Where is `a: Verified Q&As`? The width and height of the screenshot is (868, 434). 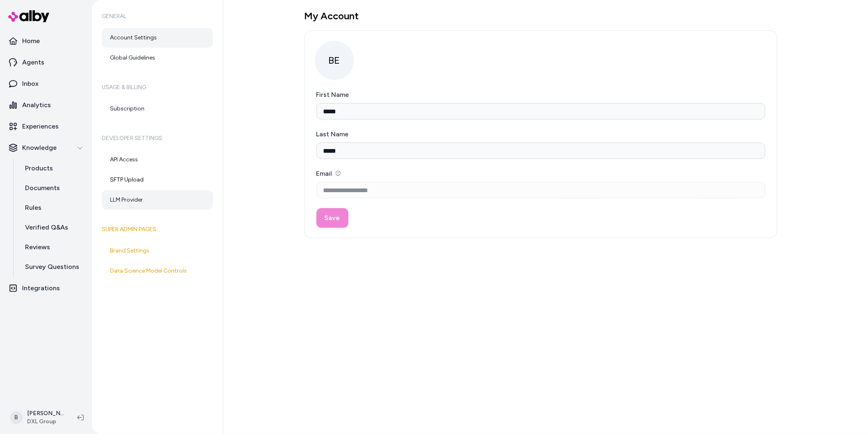
a: Verified Q&As is located at coordinates (53, 227).